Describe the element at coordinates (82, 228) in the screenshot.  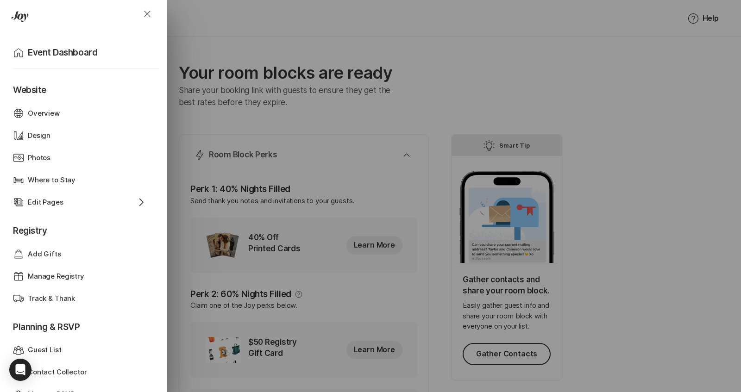
I see `p: Registry` at that location.